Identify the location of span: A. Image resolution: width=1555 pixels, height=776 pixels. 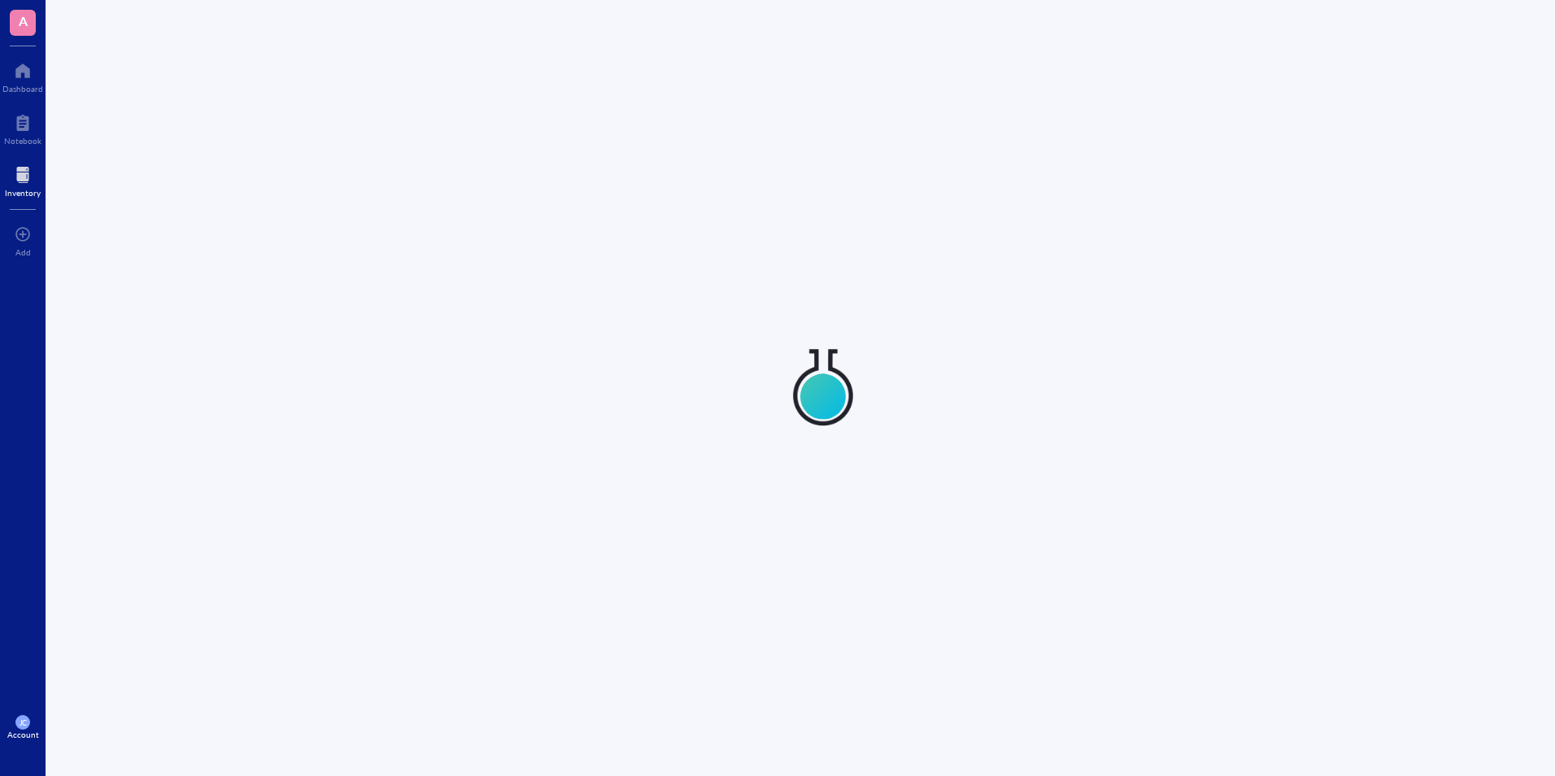
(23, 20).